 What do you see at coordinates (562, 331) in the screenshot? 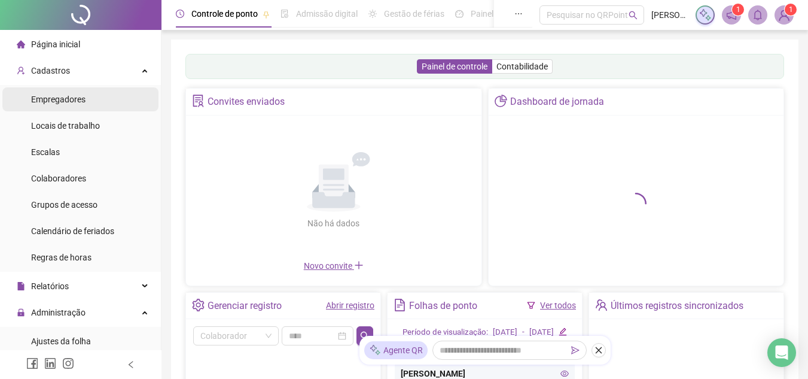
I see `span: edit` at bounding box center [562, 331].